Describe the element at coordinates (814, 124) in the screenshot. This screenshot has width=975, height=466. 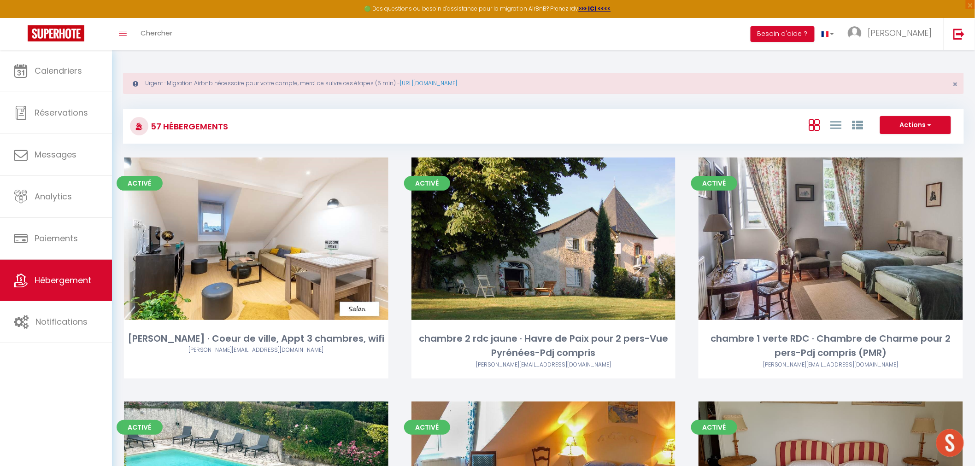
I see `a: Vue en Box` at that location.